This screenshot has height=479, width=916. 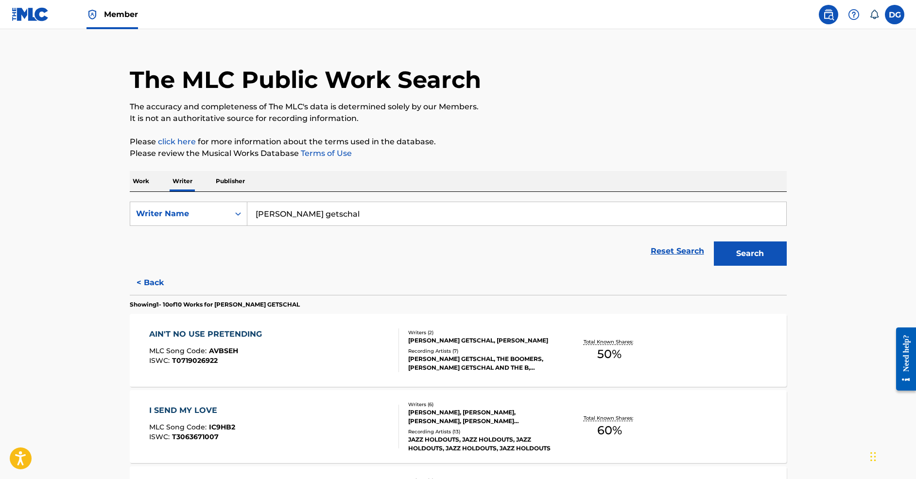 I want to click on div: Notifications, so click(x=874, y=15).